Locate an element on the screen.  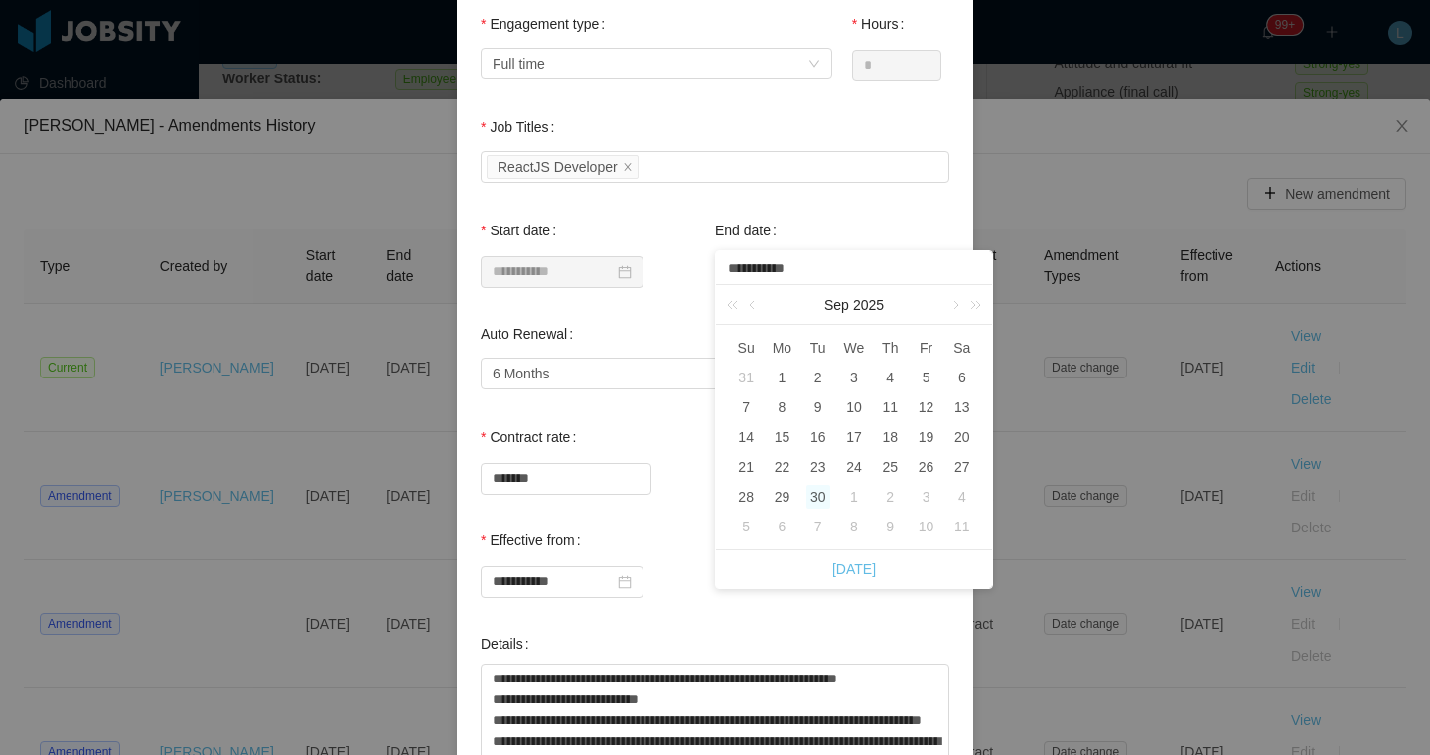
label: Contract rate is located at coordinates (532, 437).